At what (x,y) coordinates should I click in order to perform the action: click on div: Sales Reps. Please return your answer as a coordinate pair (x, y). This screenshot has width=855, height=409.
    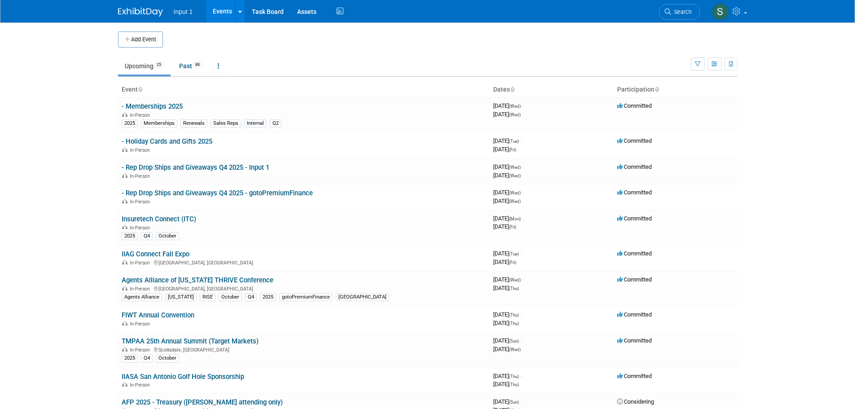
    Looking at the image, I should click on (226, 123).